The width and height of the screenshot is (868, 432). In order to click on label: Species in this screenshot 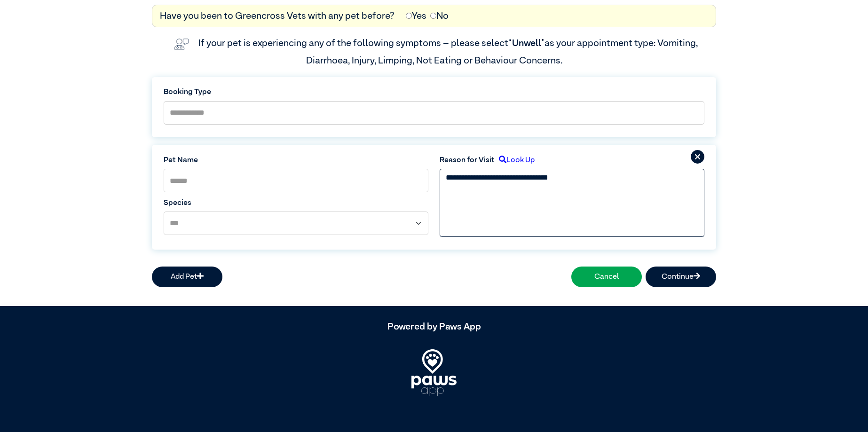, I will do `click(296, 203)`.